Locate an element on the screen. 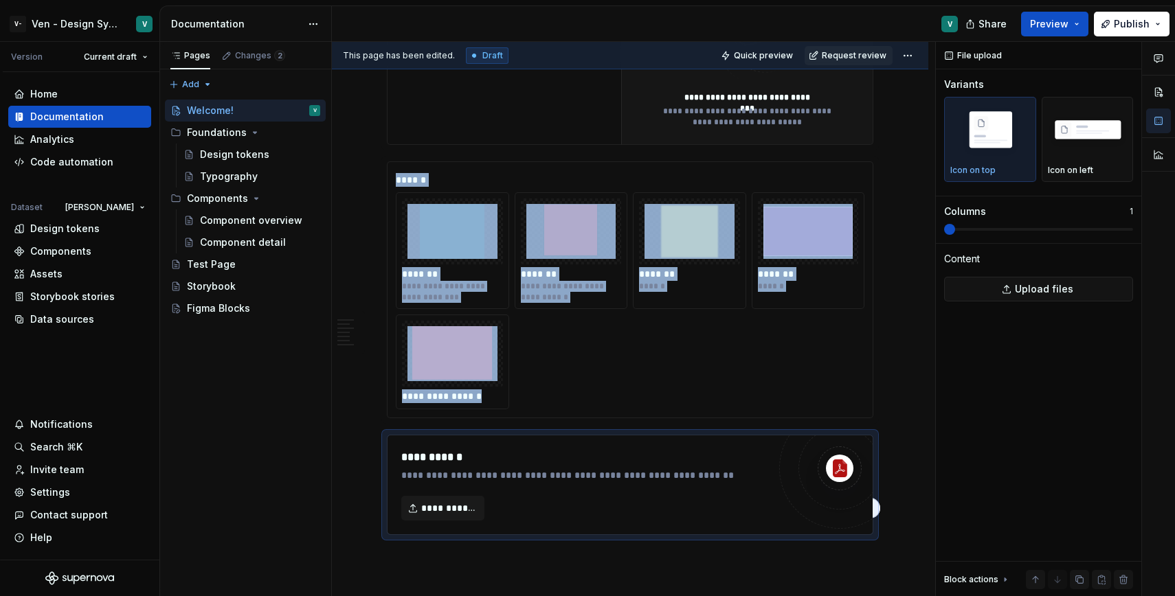 The height and width of the screenshot is (596, 1175). div: Data sources is located at coordinates (62, 319).